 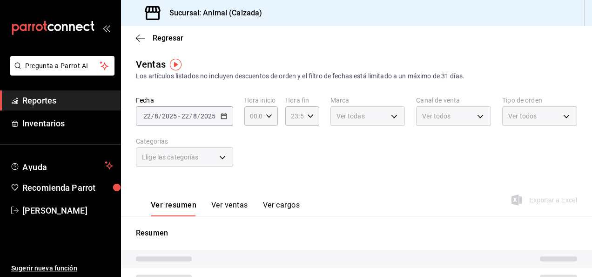 I want to click on font: Reportes, so click(x=39, y=100).